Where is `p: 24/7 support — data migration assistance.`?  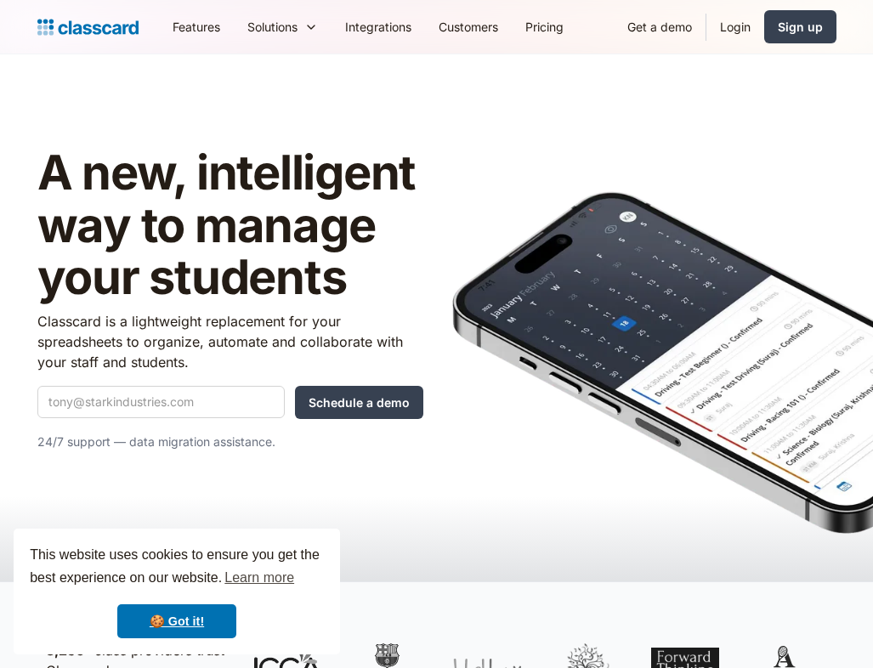 p: 24/7 support — data migration assistance. is located at coordinates (230, 442).